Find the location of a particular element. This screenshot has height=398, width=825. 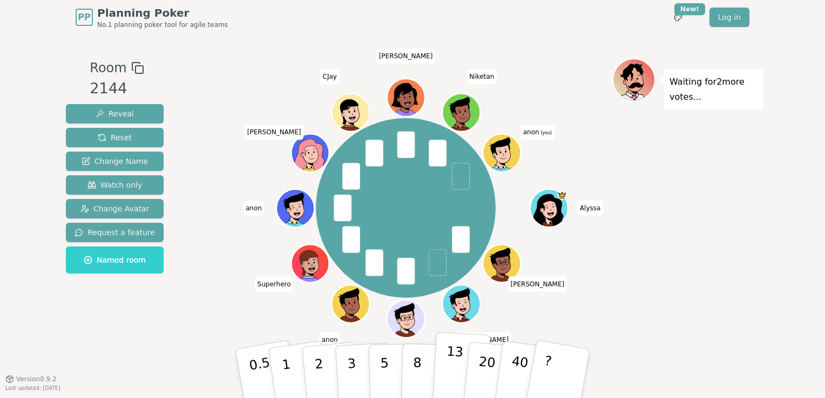

div: New! is located at coordinates (689, 9).